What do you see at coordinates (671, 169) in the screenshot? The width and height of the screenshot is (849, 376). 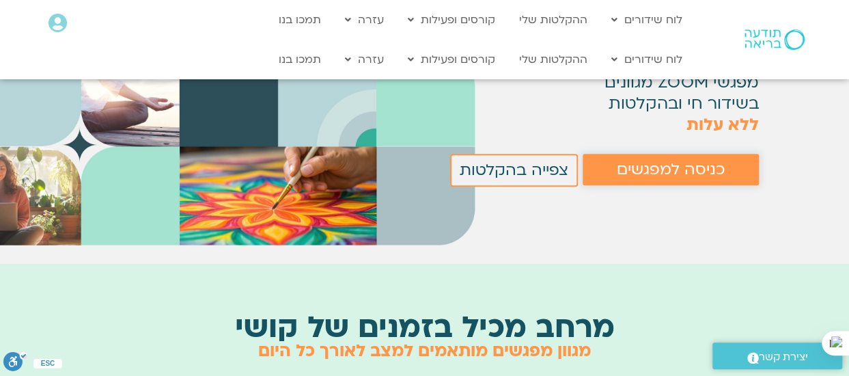 I see `span: כניסה למפגשים` at bounding box center [671, 169].